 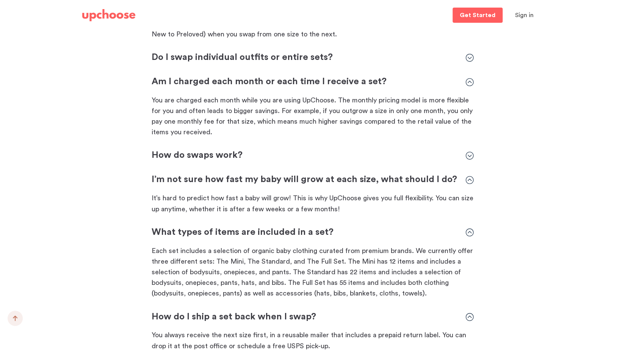 What do you see at coordinates (313, 155) in the screenshot?
I see `div: How do swaps work?` at bounding box center [313, 155].